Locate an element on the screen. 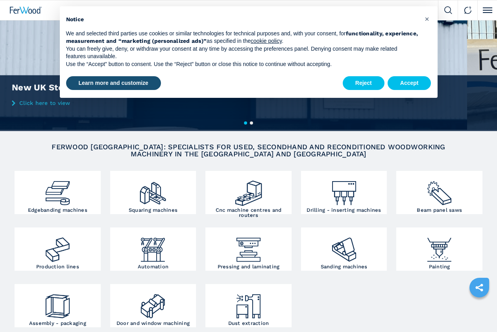  img: montaggio_imballaggio_2.png is located at coordinates (57, 304).